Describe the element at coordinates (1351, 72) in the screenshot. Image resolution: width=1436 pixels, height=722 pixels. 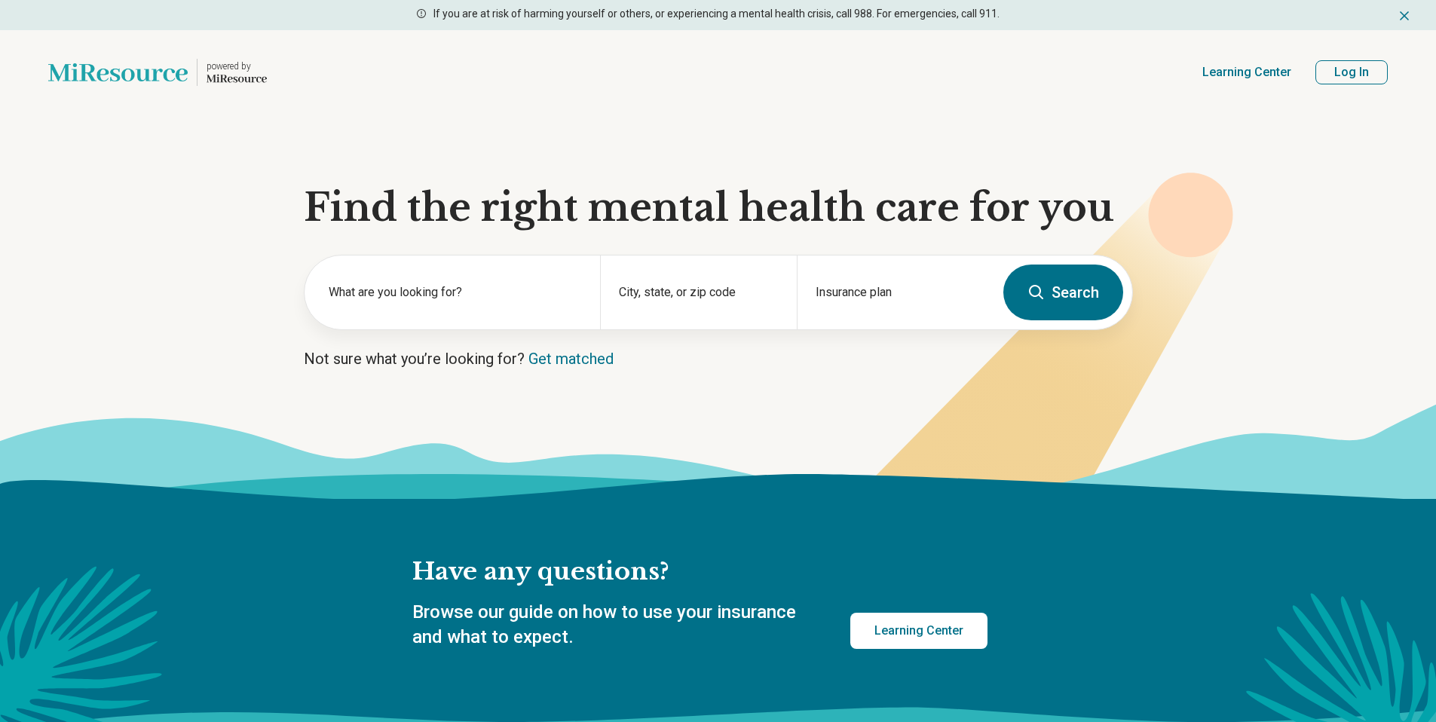
I see `button: Log In` at that location.